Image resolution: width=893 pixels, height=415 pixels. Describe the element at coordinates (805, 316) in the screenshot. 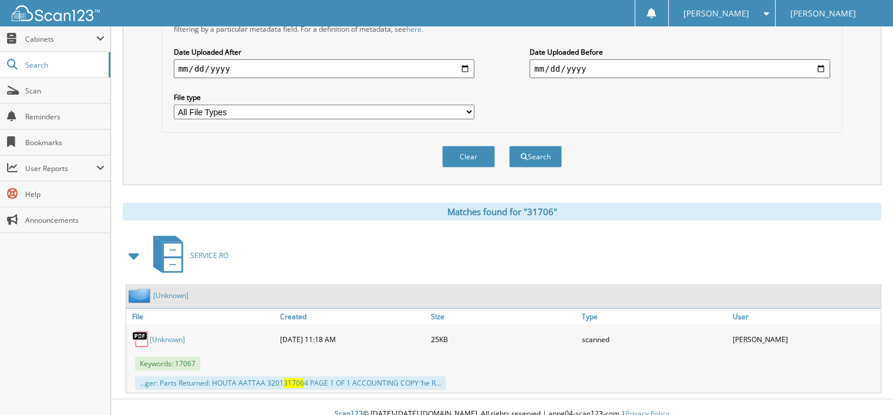

I see `a: User` at that location.